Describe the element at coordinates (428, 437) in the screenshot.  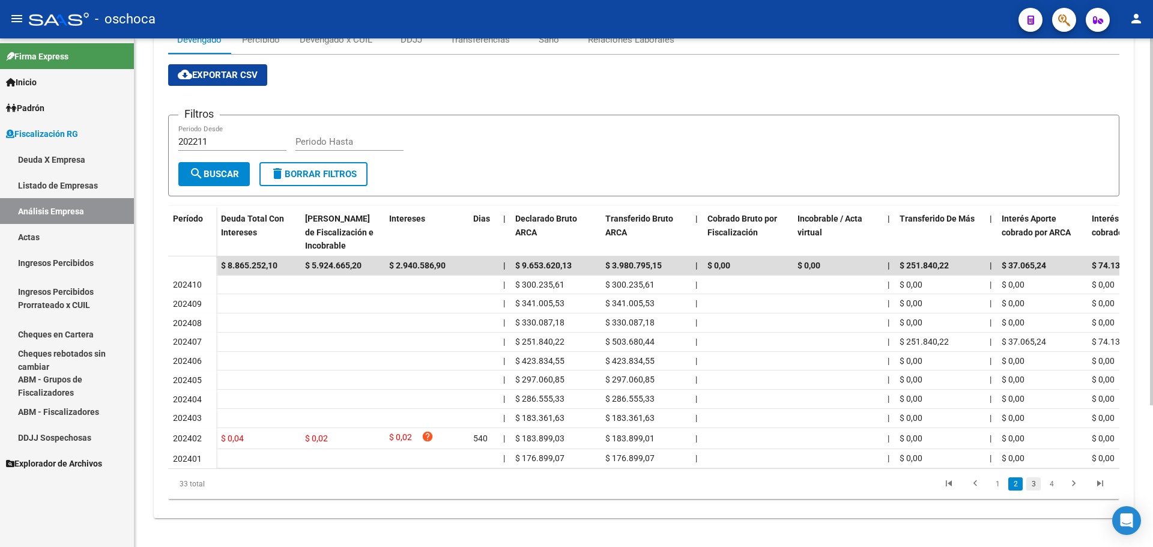
I see `i: help` at that location.